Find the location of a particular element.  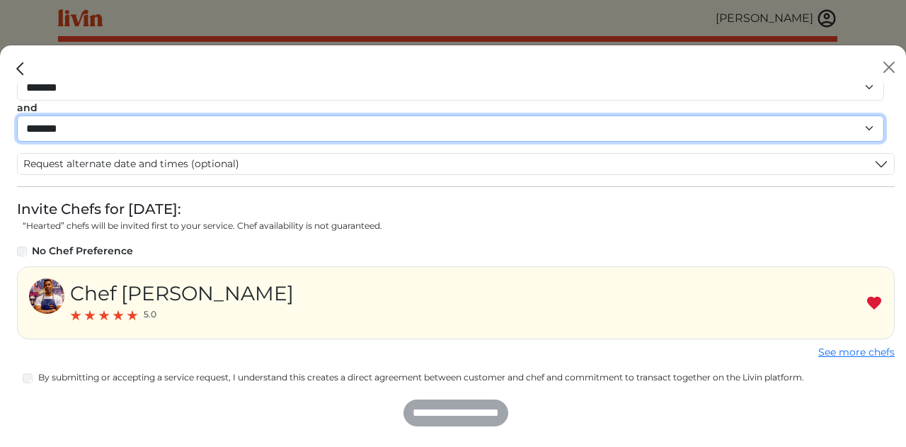

span: Request alternate date and times (optional) is located at coordinates (131, 163).